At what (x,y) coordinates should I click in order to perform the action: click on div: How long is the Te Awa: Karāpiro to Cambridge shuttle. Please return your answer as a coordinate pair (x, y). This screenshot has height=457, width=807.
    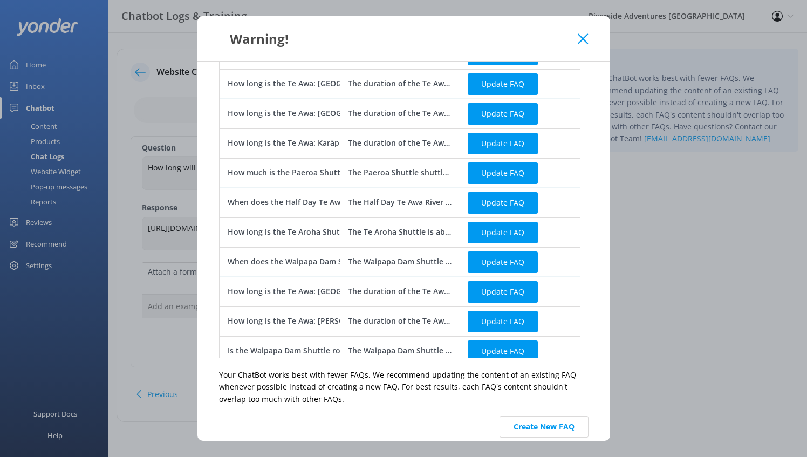
    Looking at the image, I should click on (329, 143).